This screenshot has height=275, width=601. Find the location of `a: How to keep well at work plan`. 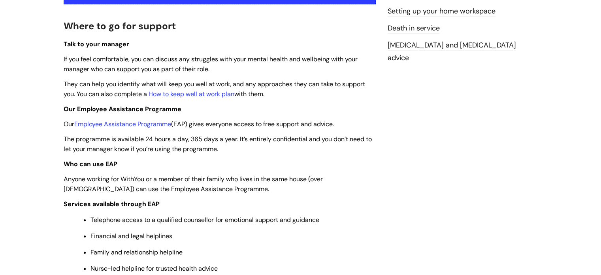

a: How to keep well at work plan is located at coordinates (191, 94).